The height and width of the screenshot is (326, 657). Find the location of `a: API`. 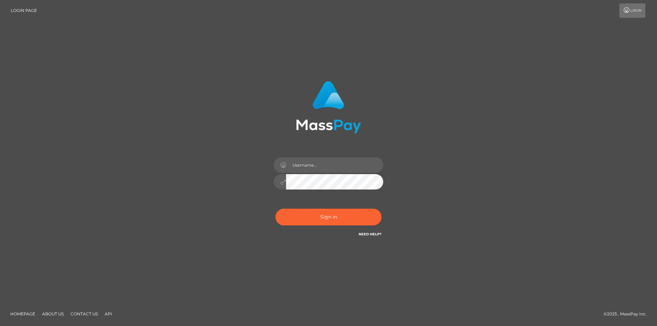

a: API is located at coordinates (109, 314).